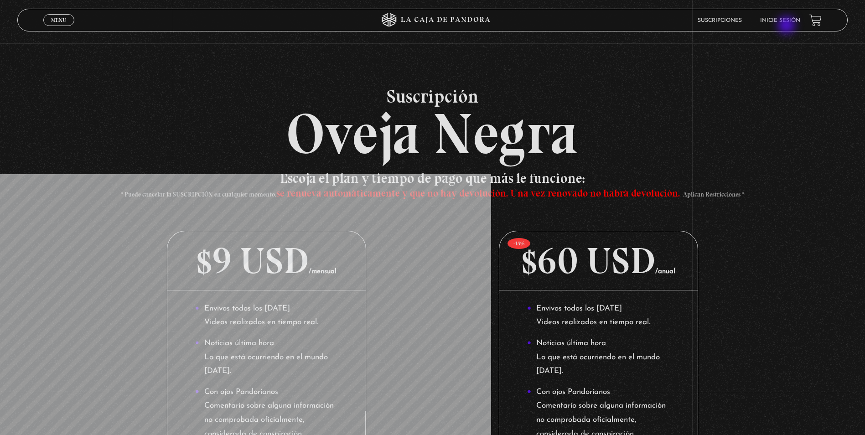 Image resolution: width=865 pixels, height=435 pixels. I want to click on a: View your shopping cart, so click(815, 20).